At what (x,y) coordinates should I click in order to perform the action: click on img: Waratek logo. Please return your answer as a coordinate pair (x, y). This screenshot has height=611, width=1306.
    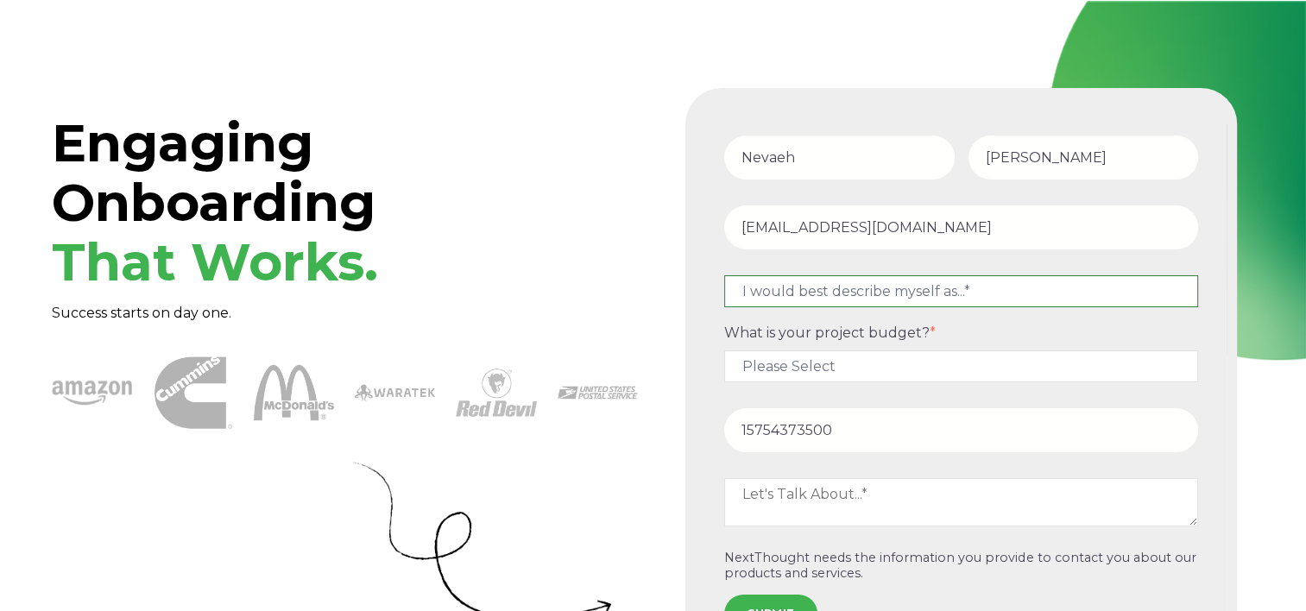
    Looking at the image, I should click on (395, 392).